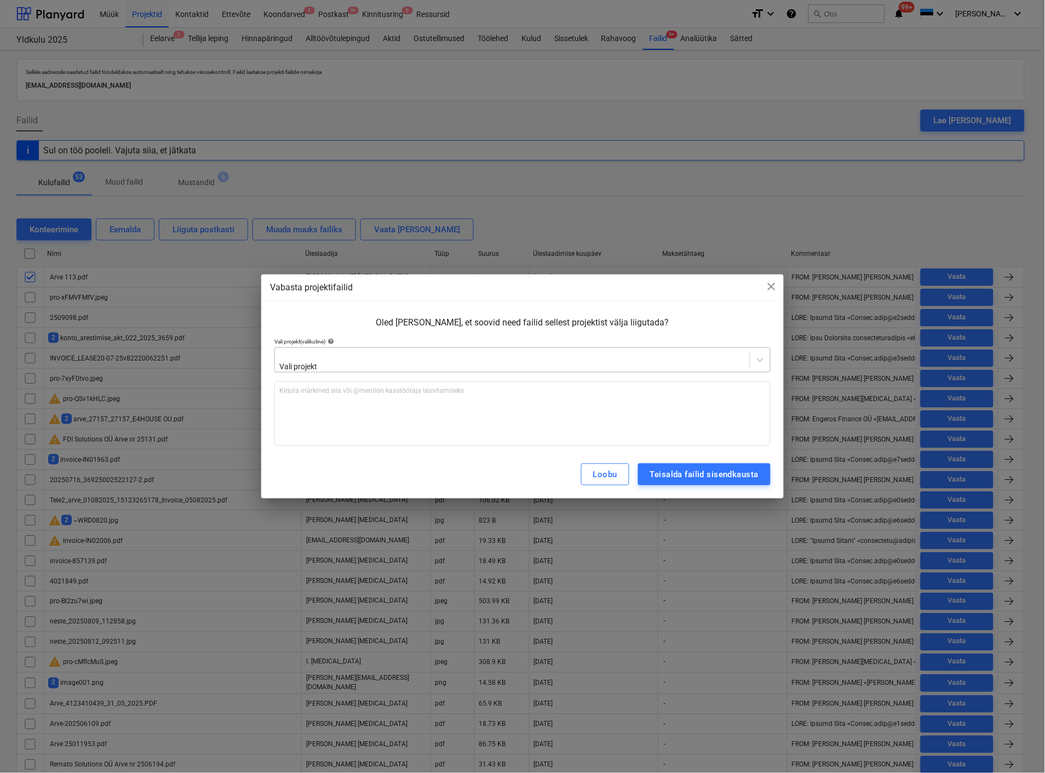 The height and width of the screenshot is (773, 1045). What do you see at coordinates (330, 341) in the screenshot?
I see `span: help` at bounding box center [330, 341].